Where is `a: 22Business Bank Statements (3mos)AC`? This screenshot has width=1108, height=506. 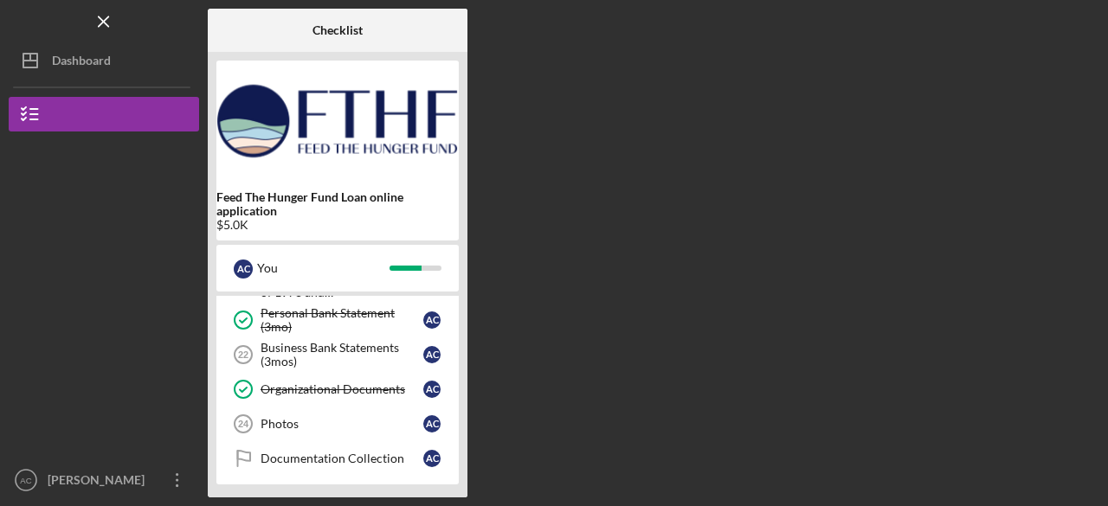 a: 22Business Bank Statements (3mos)AC is located at coordinates (338, 355).